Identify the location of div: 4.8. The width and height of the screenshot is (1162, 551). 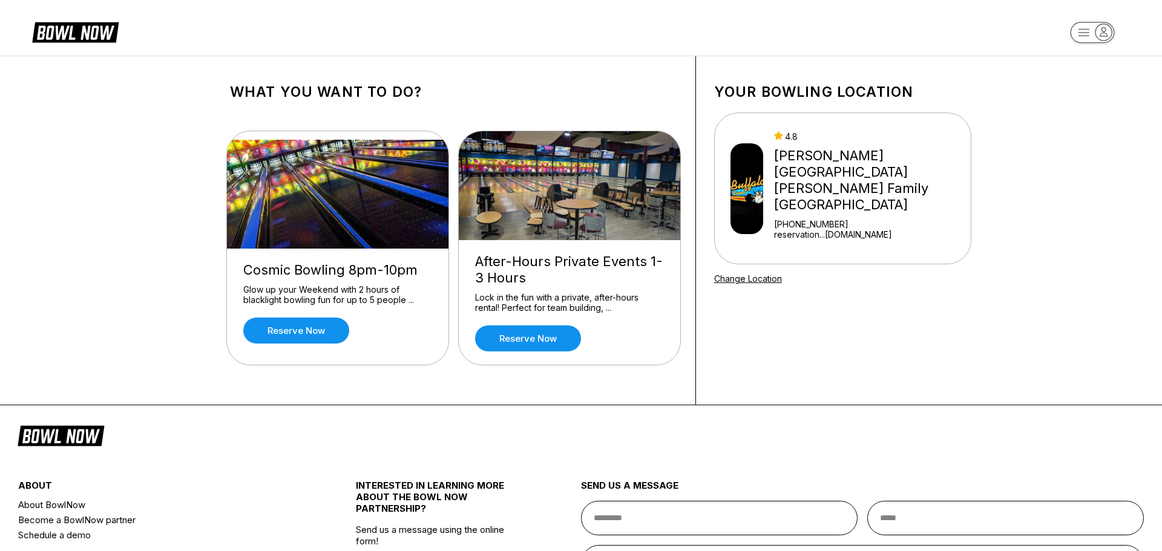
(869, 136).